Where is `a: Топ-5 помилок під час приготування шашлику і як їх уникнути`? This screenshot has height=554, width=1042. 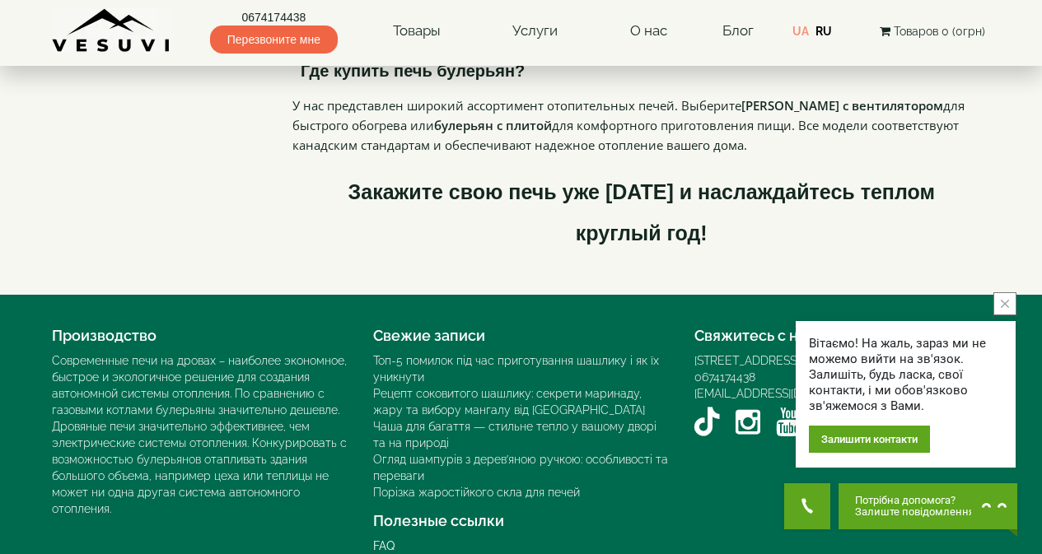
a: Топ-5 помилок під час приготування шашлику і як їх уникнути is located at coordinates (516, 369).